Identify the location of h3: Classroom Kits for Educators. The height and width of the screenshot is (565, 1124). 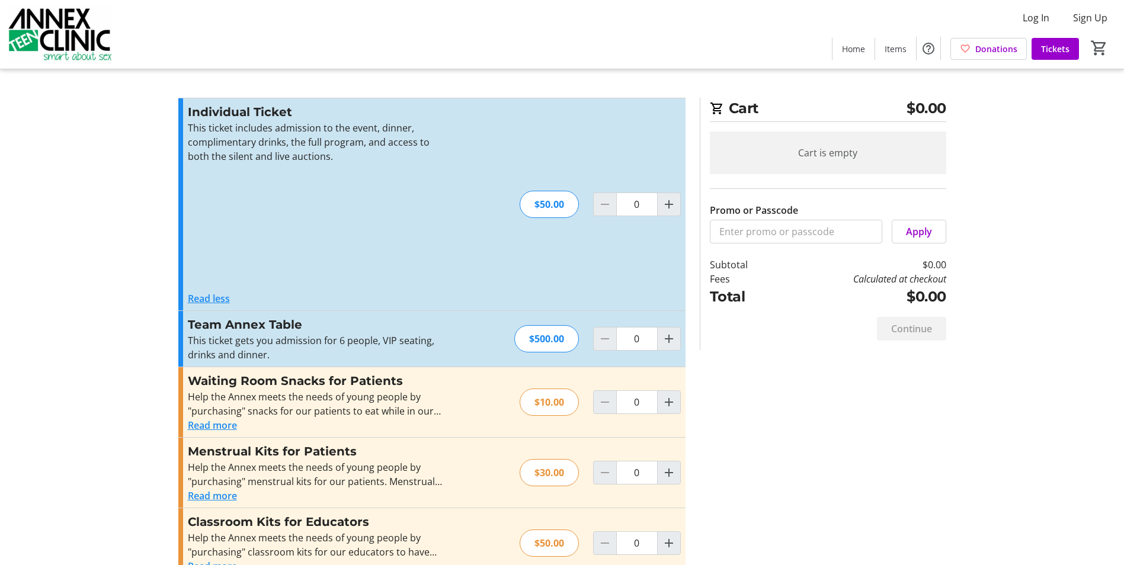
(317, 522).